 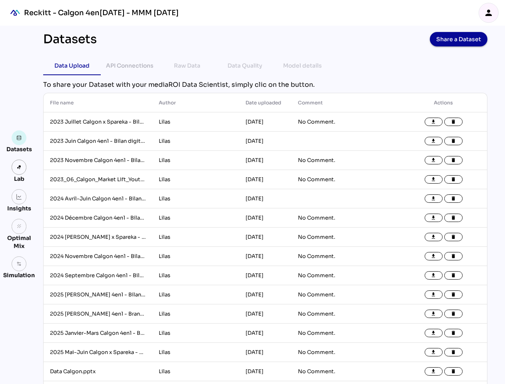 I want to click on div: Simulation, so click(x=19, y=275).